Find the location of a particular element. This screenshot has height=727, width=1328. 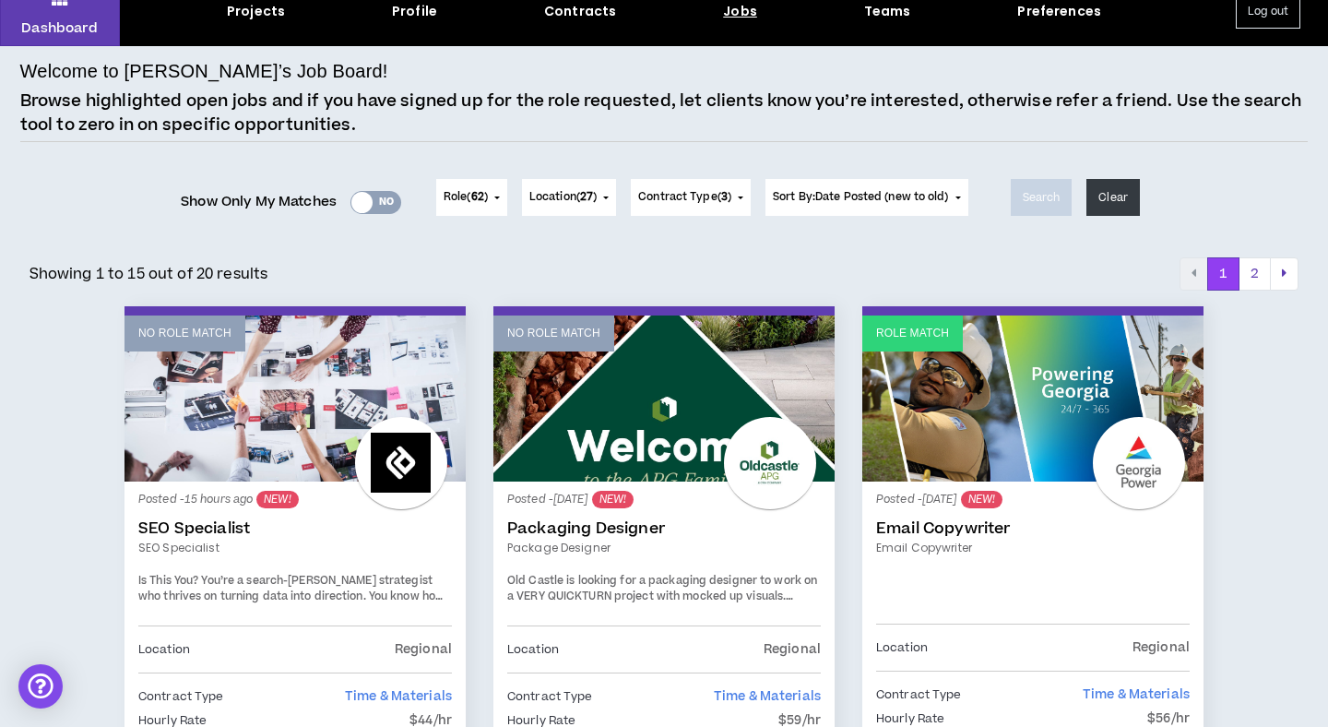

button: Clear is located at coordinates (1113, 197).